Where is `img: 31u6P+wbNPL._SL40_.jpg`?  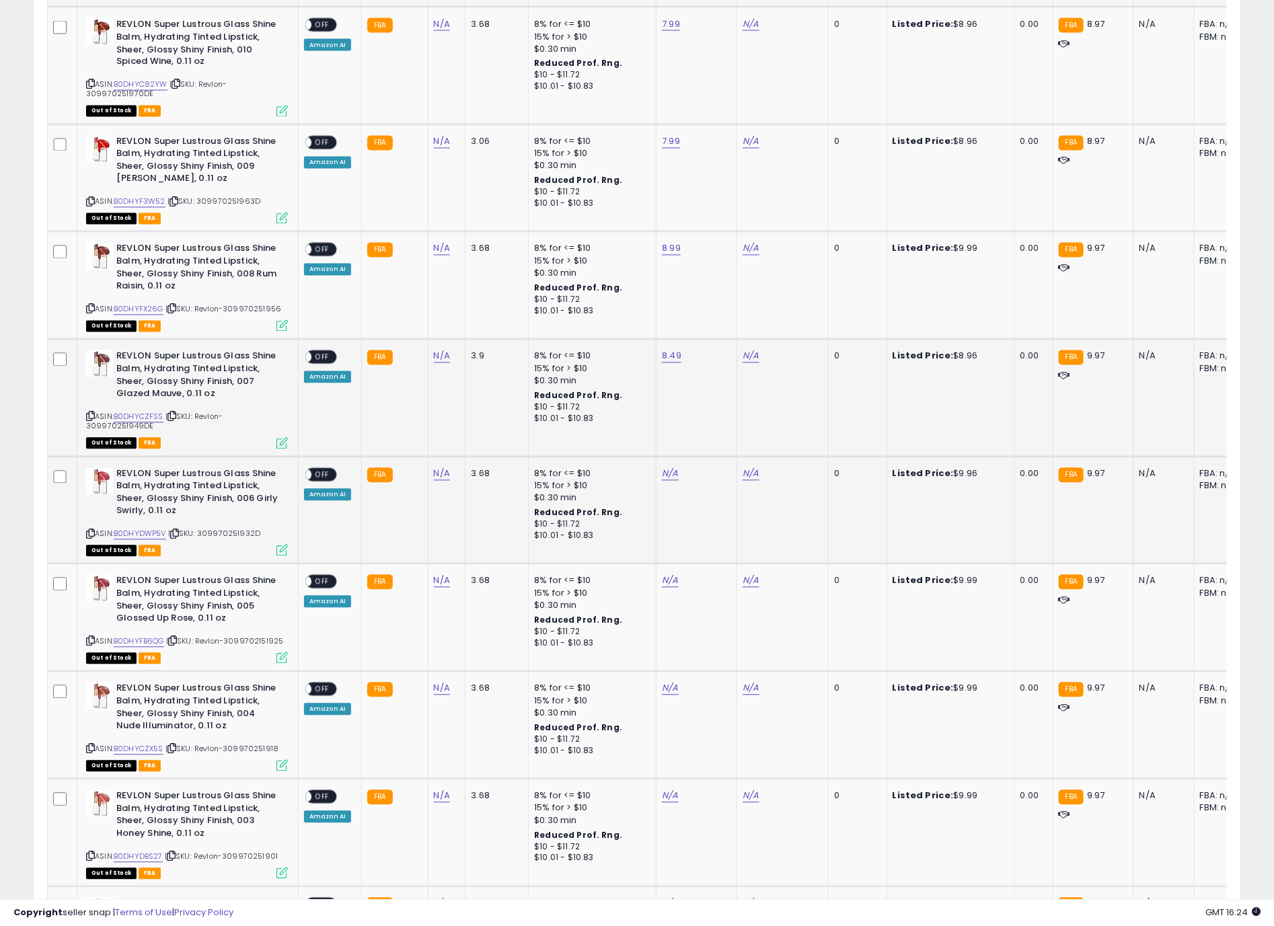 img: 31u6P+wbNPL._SL40_.jpg is located at coordinates (100, 482).